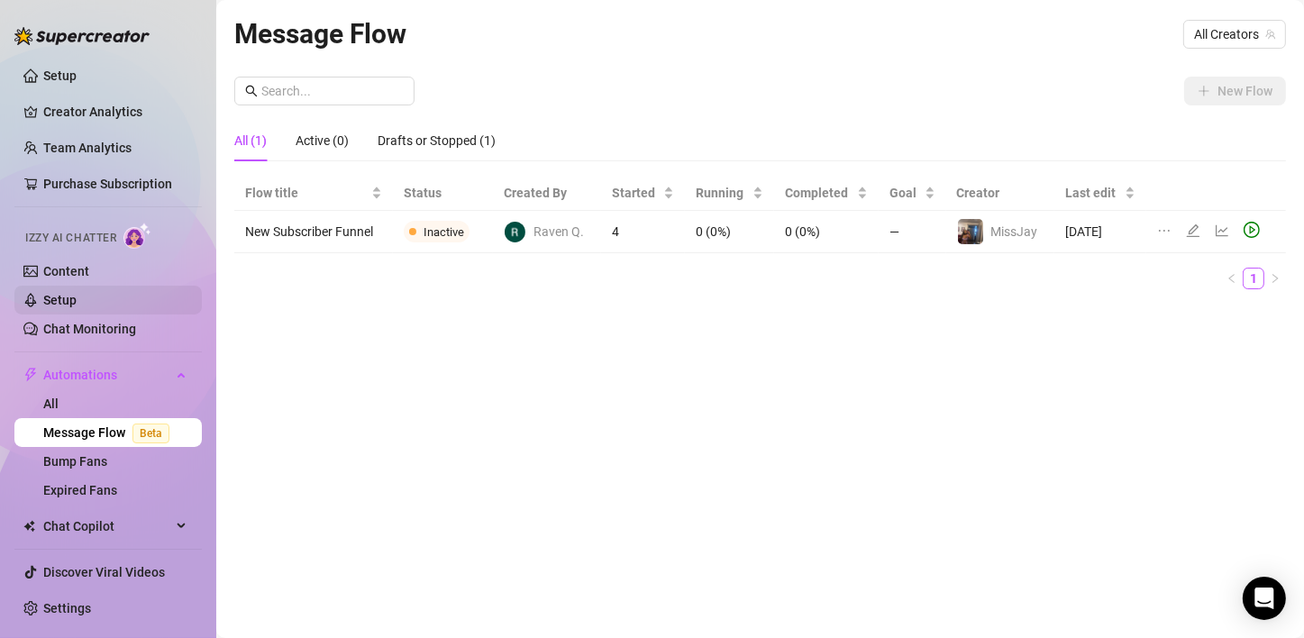 This screenshot has width=1304, height=638. Describe the element at coordinates (1275, 279) in the screenshot. I see `span: right` at that location.